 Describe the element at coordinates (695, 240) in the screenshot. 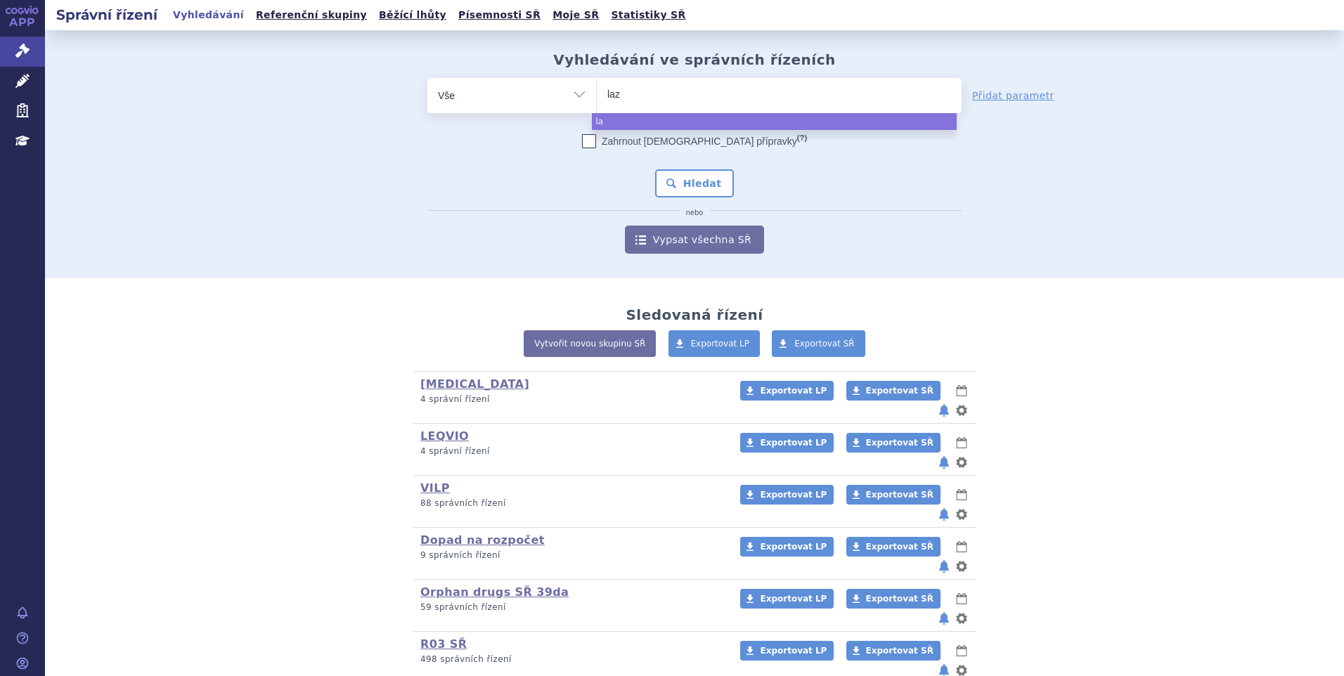

I see `a: Vypsat všechna SŘ` at that location.